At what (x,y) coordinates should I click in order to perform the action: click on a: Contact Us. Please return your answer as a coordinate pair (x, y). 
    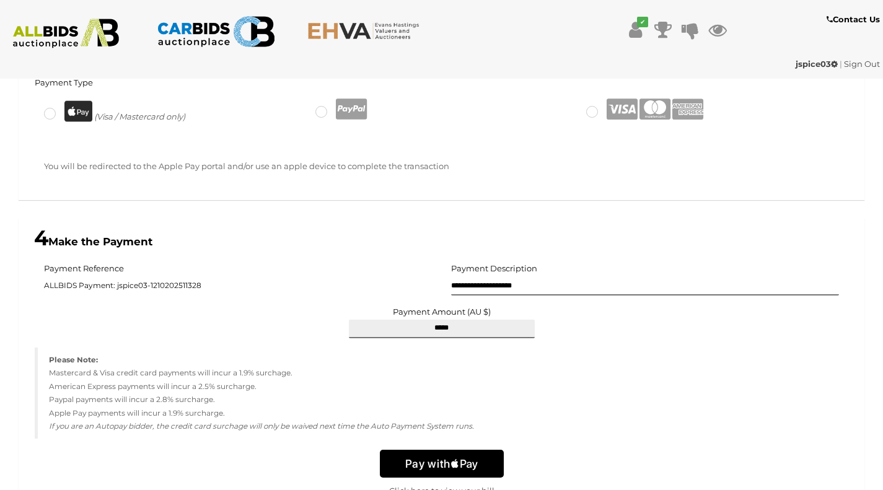
    Looking at the image, I should click on (855, 19).